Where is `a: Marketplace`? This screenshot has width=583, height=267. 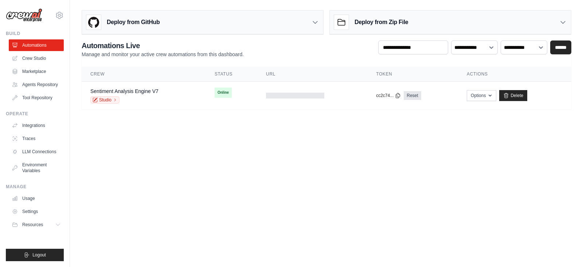 a: Marketplace is located at coordinates (36, 71).